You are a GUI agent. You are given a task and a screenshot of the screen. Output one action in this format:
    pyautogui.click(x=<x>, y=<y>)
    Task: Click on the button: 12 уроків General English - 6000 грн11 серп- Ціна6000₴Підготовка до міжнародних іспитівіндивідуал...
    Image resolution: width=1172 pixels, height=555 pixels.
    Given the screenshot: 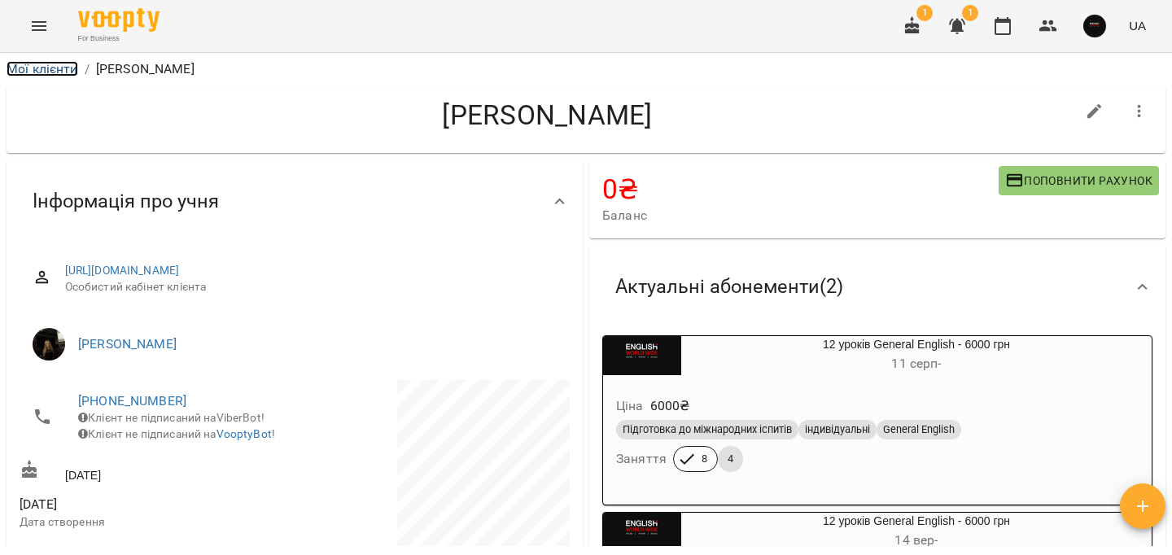 What is the action you would take?
    pyautogui.click(x=877, y=413)
    